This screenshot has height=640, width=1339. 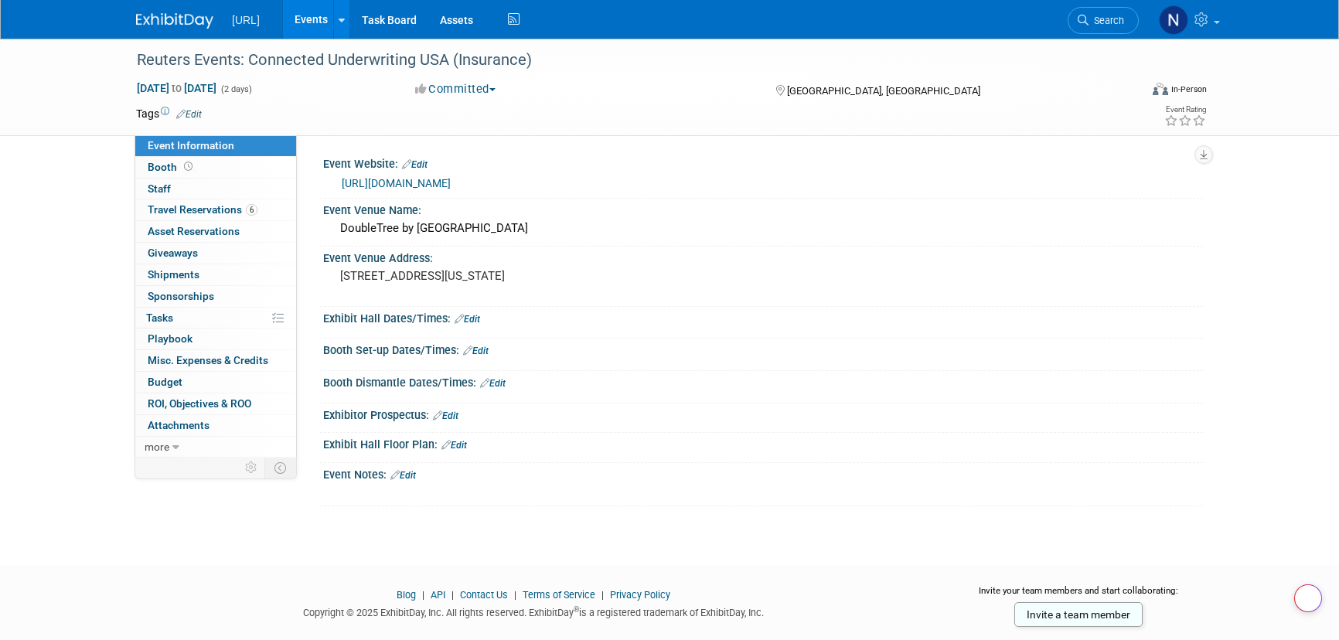 I want to click on span: Staff, so click(x=159, y=189).